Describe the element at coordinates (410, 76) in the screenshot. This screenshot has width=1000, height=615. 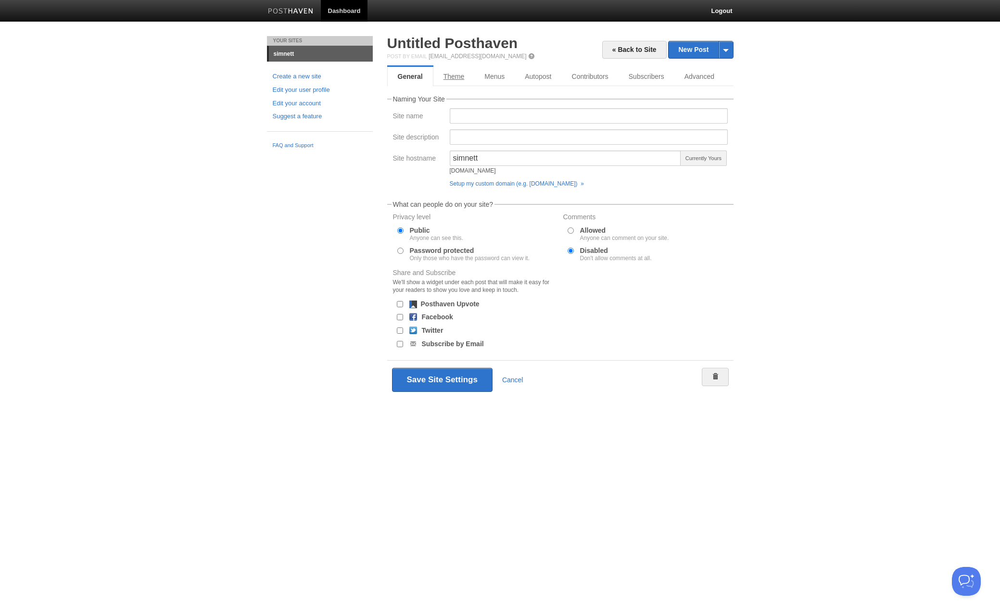
I see `a: General` at that location.